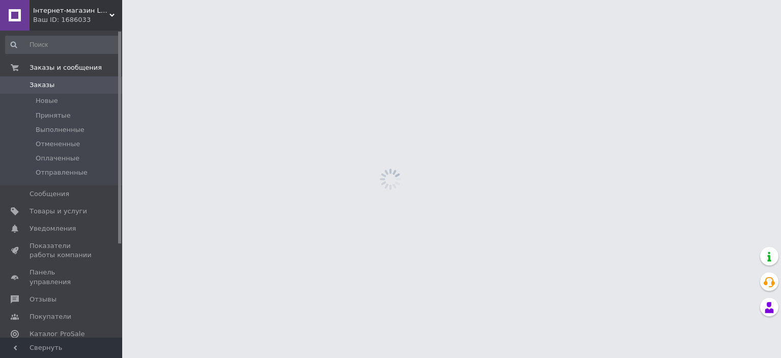  Describe the element at coordinates (53, 116) in the screenshot. I see `span: Принятые` at that location.